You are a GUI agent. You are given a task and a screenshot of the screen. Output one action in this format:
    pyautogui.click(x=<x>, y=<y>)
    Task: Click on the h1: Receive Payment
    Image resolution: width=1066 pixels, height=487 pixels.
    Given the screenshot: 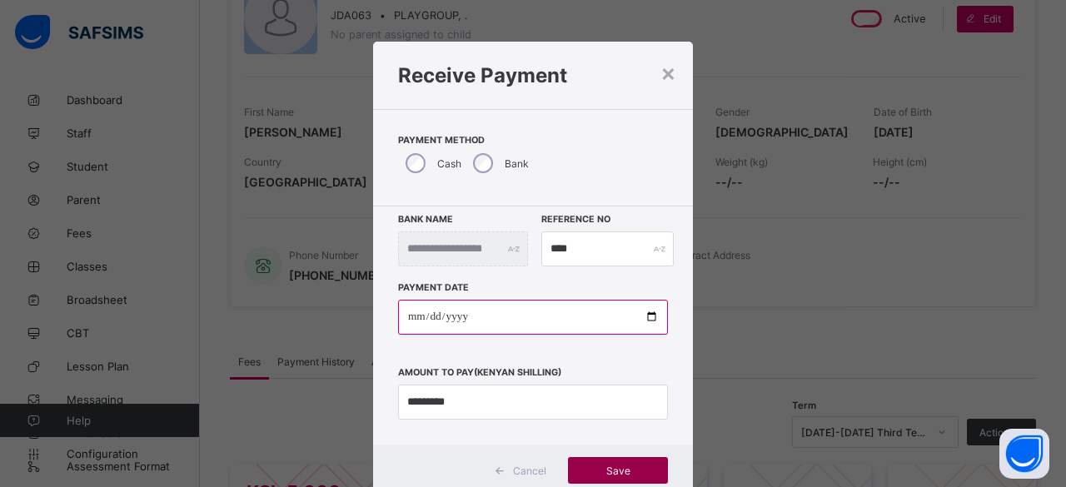 What is the action you would take?
    pyautogui.click(x=533, y=75)
    